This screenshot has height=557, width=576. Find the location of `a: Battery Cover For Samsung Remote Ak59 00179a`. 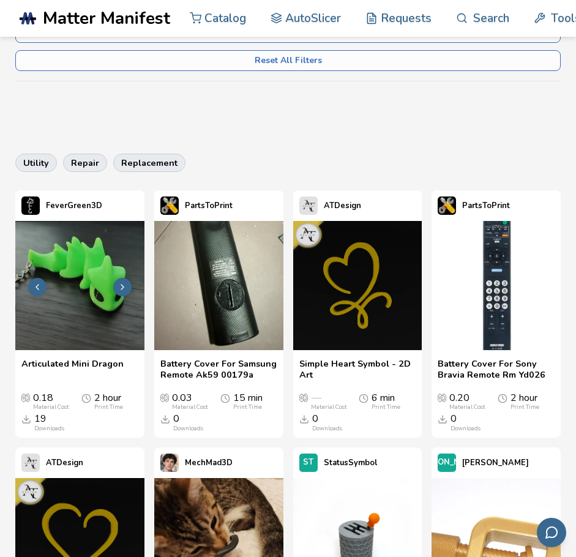

a: Battery Cover For Samsung Remote Ak59 00179a is located at coordinates (218, 369).